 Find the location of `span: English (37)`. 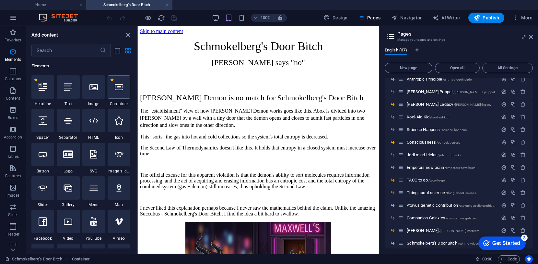

span: English (37) is located at coordinates (396, 51).